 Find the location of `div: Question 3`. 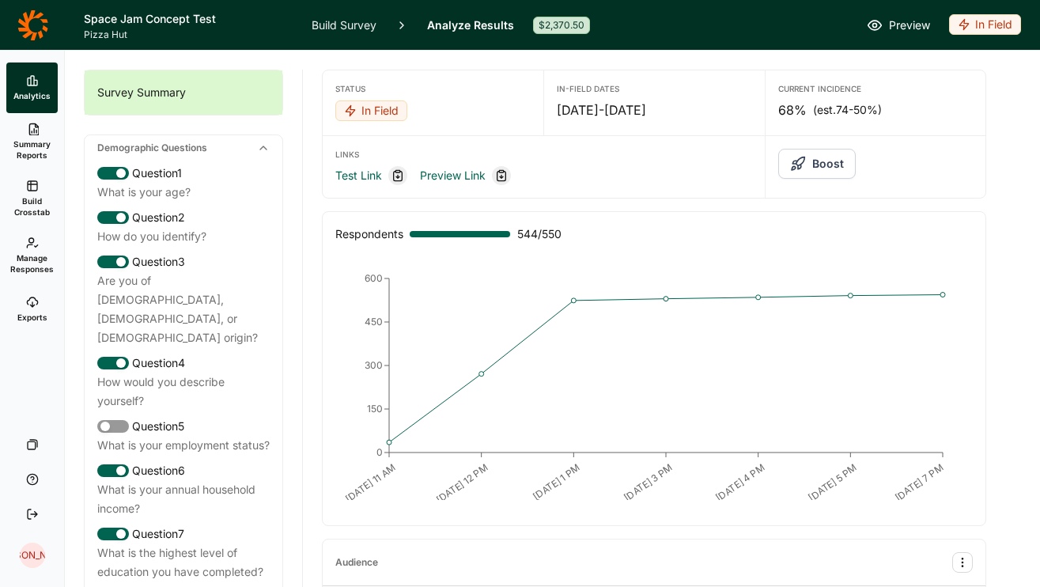

div: Question 3 is located at coordinates (183, 262).